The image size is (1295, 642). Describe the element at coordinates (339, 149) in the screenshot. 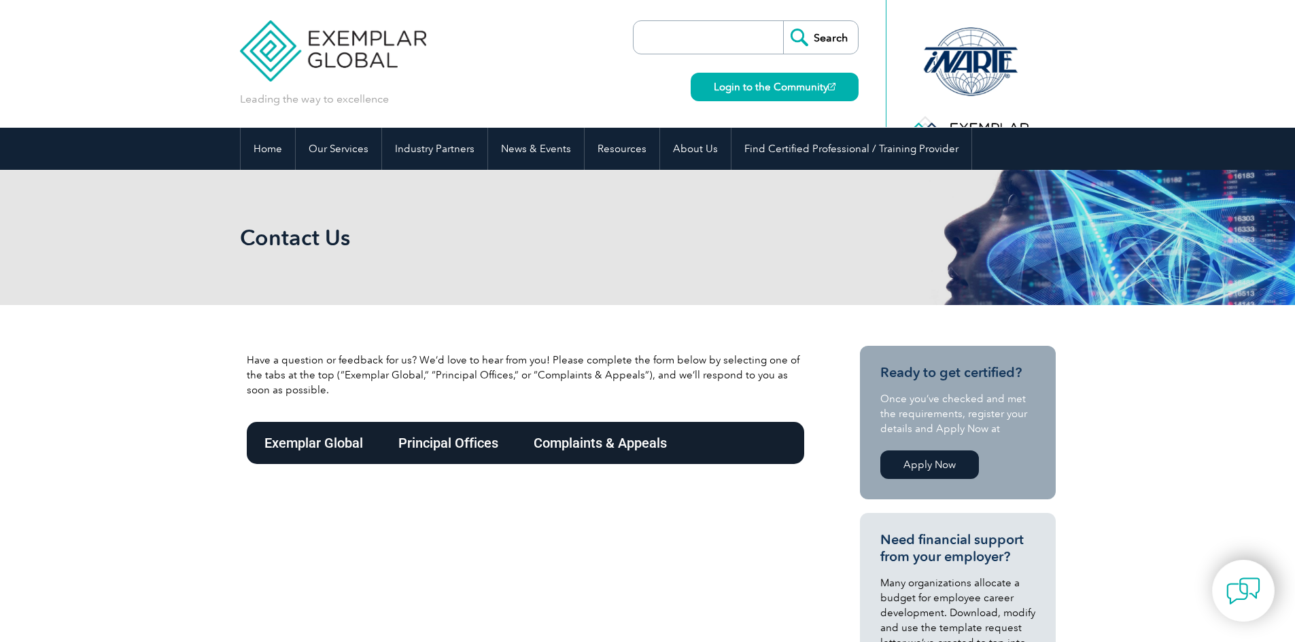

I see `a: Our Services` at that location.